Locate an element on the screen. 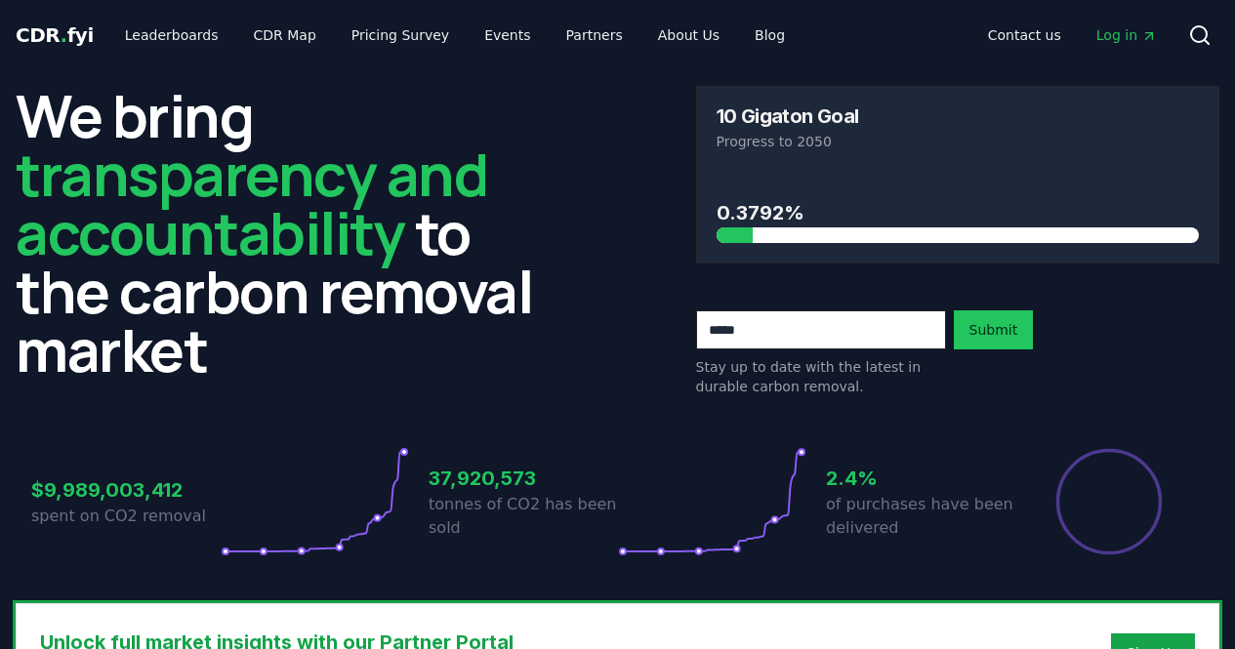 The width and height of the screenshot is (1235, 649). h3: 0.3792% is located at coordinates (958, 213).